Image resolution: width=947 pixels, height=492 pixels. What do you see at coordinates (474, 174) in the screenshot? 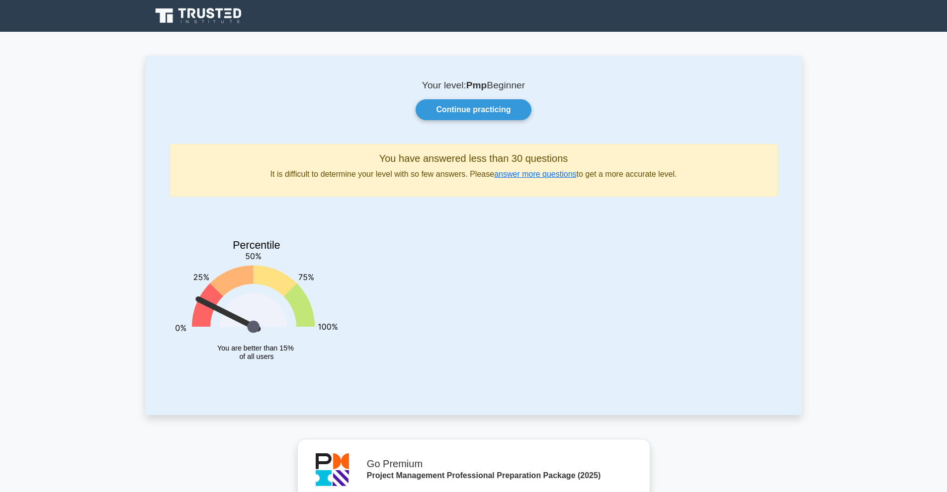
I see `p: It is difficult to determine your level with so few answers. Please to get a more accurate level.` at bounding box center [474, 174].